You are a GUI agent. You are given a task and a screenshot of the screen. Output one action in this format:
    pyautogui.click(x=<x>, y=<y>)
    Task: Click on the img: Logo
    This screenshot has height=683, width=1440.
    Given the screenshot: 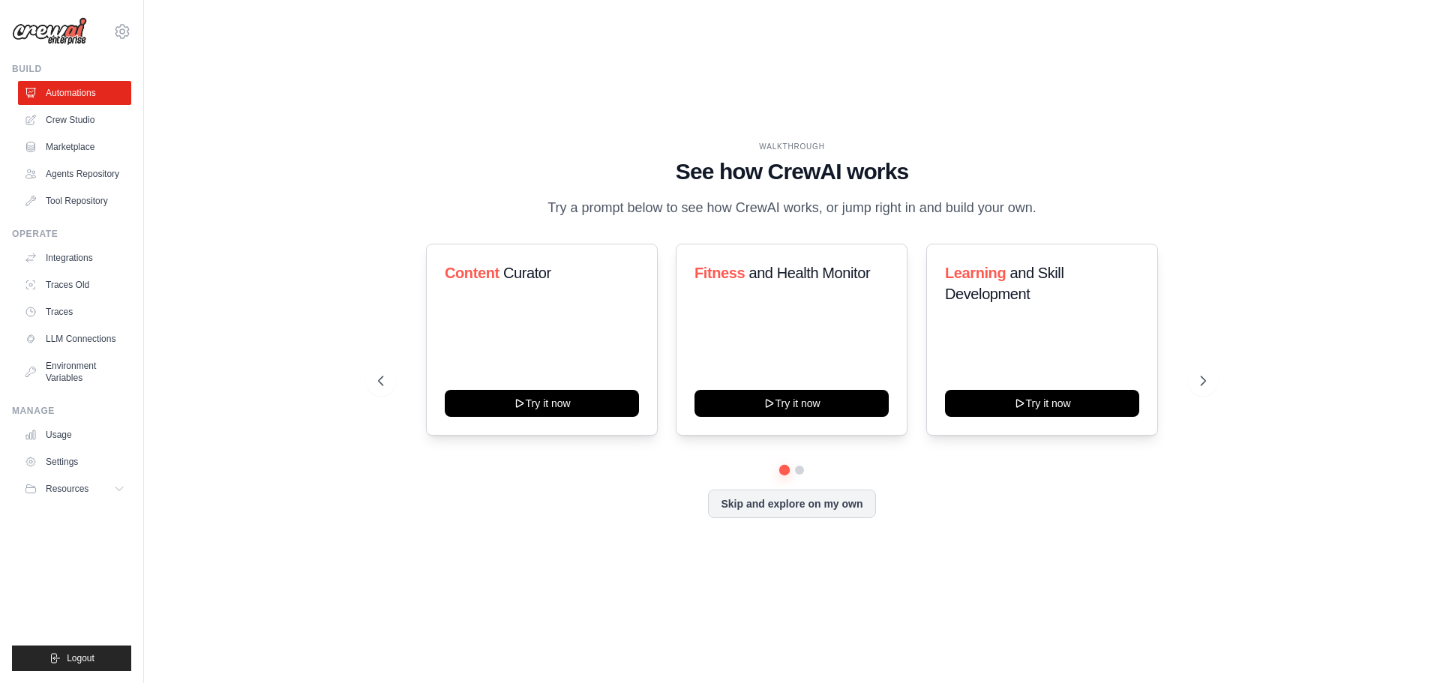 What is the action you would take?
    pyautogui.click(x=49, y=31)
    